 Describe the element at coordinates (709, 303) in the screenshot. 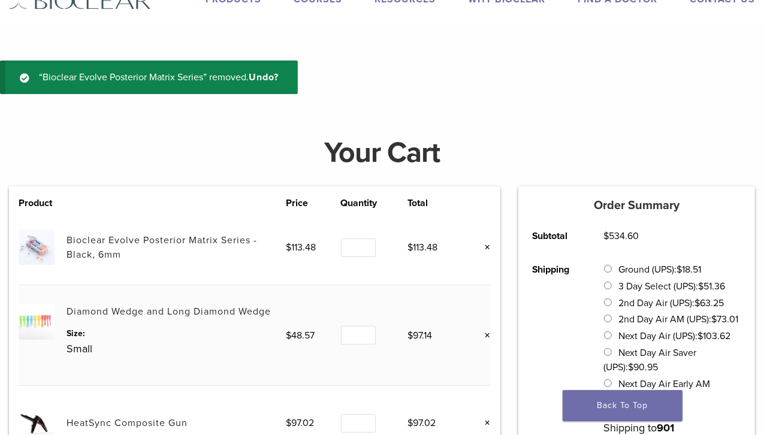

I see `bdi: 63.25` at that location.